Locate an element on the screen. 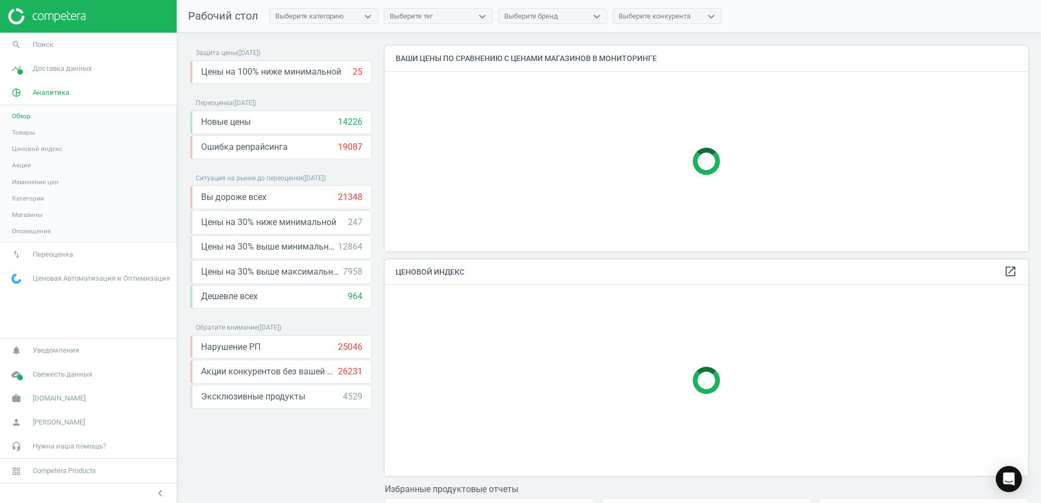 This screenshot has height=503, width=1041. span: Товары is located at coordinates (23, 132).